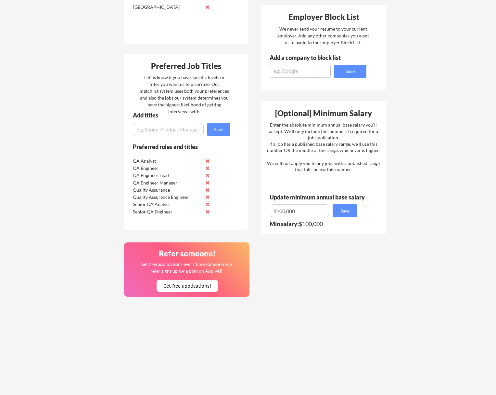 This screenshot has width=496, height=395. I want to click on input: E.g. Senior Product Manager, so click(168, 129).